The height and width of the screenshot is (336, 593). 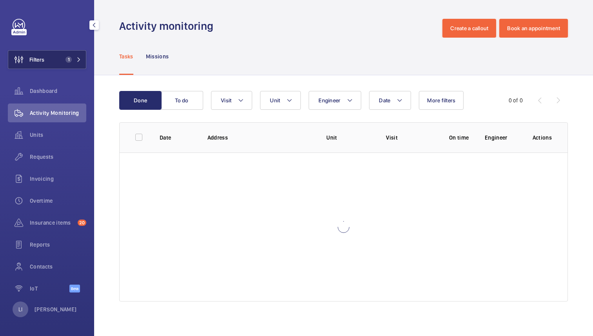 I want to click on span: Activity Monitoring, so click(x=58, y=113).